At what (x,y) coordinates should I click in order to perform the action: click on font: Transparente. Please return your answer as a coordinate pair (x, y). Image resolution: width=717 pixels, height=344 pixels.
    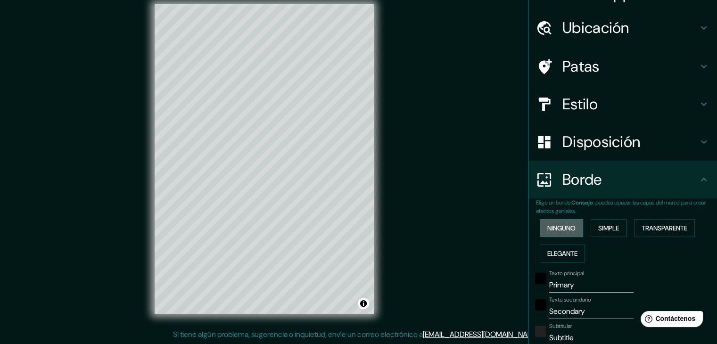
    Looking at the image, I should click on (664, 228).